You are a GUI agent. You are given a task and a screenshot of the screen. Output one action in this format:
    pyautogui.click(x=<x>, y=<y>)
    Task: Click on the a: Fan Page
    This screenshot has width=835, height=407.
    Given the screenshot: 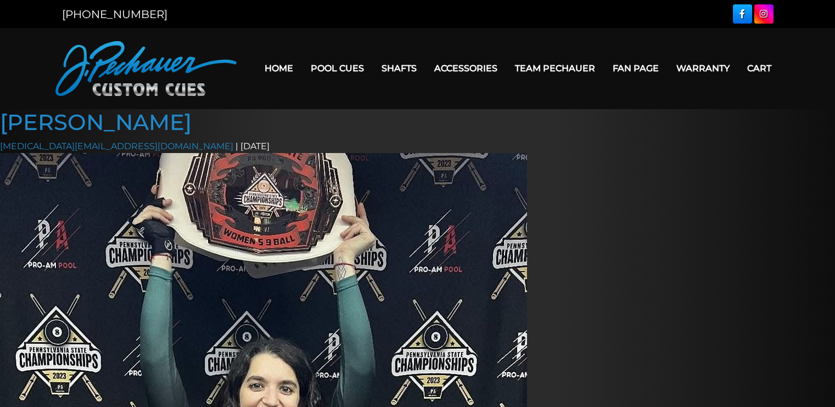 What is the action you would take?
    pyautogui.click(x=636, y=68)
    